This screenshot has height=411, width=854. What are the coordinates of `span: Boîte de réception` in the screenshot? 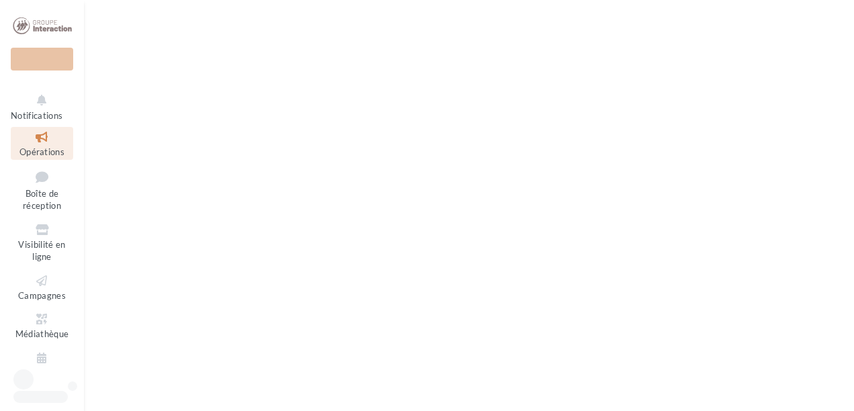 It's located at (42, 199).